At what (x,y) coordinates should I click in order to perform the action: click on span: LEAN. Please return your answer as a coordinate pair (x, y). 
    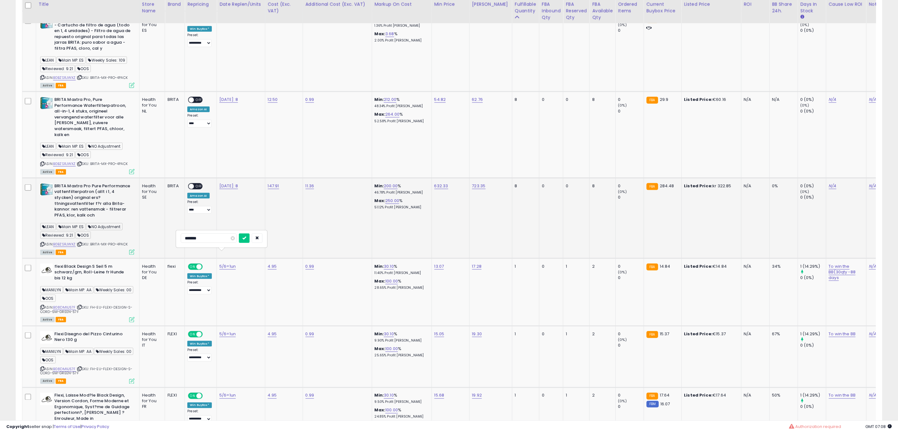
    Looking at the image, I should click on (48, 227).